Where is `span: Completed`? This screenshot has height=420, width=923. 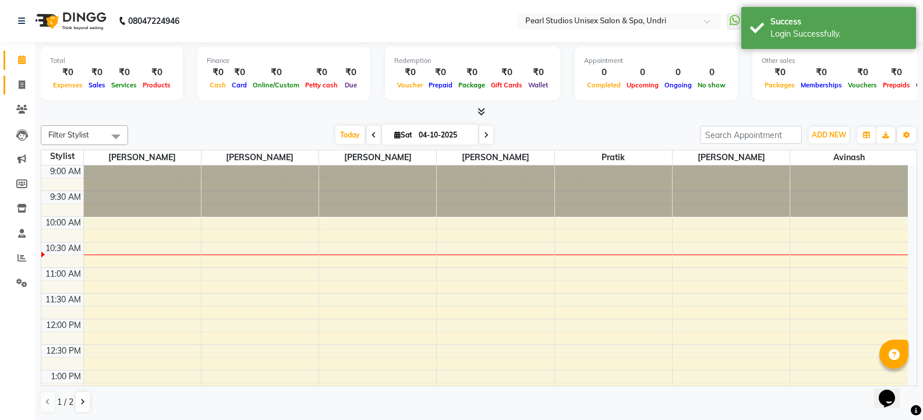
span: Completed is located at coordinates (604, 85).